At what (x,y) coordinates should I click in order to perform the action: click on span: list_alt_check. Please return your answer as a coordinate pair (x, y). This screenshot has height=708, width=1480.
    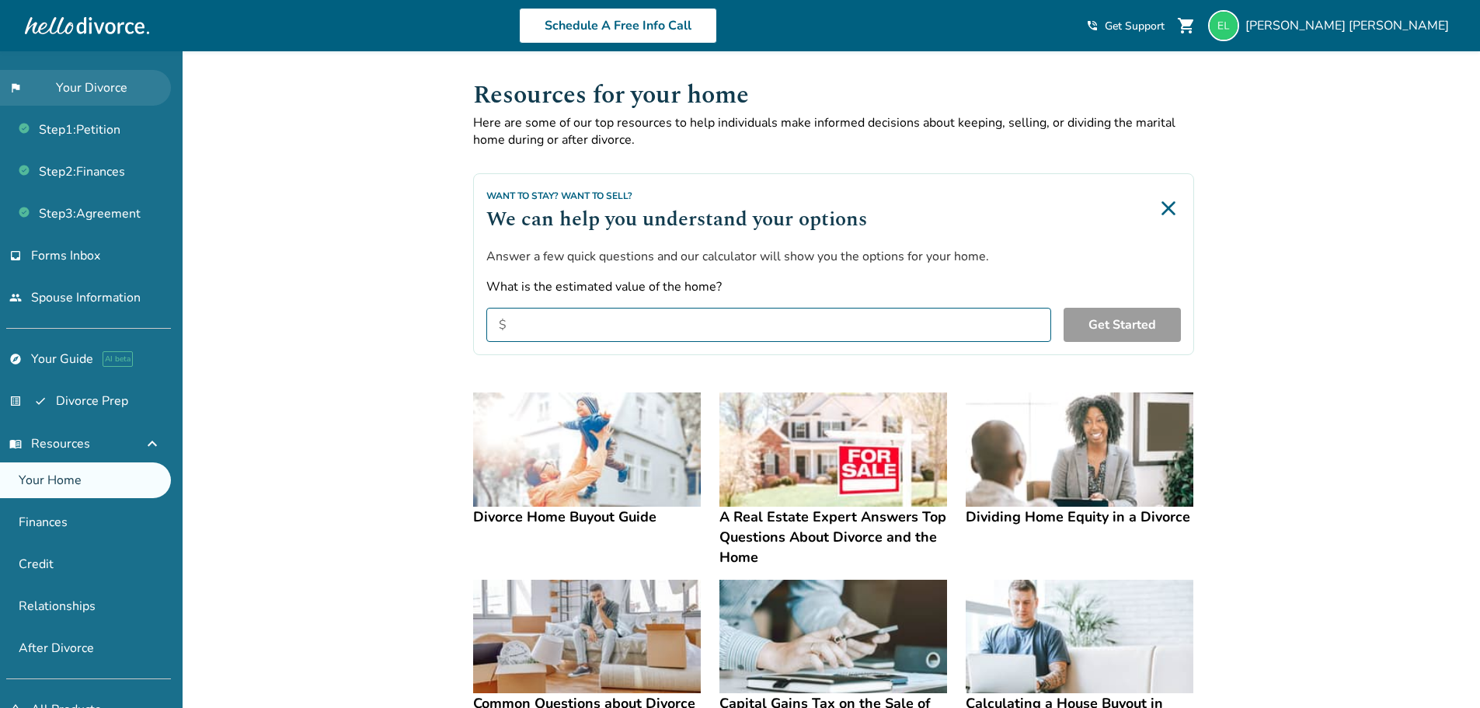
    Looking at the image, I should click on (28, 401).